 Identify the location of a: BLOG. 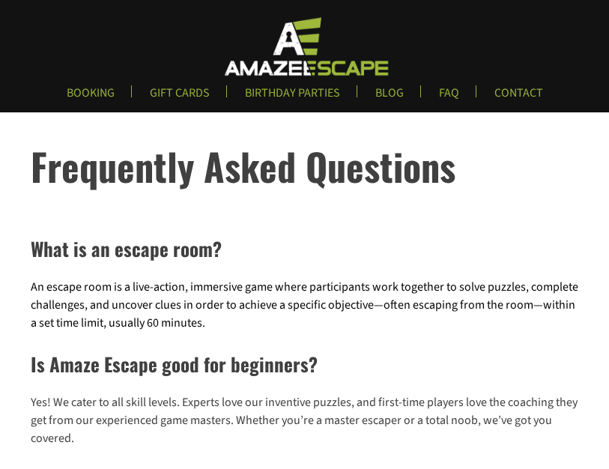
(390, 97).